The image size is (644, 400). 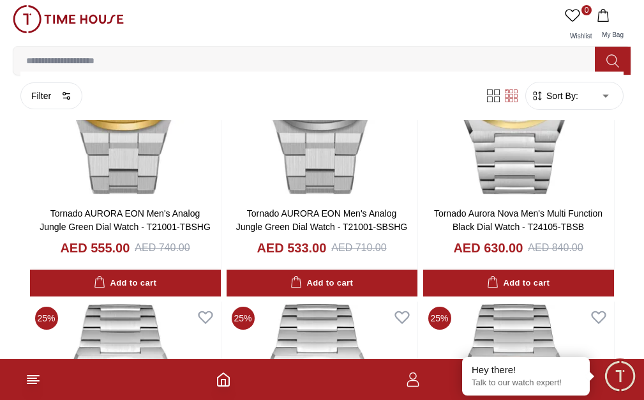 I want to click on a: 0Wishlist, so click(x=579, y=26).